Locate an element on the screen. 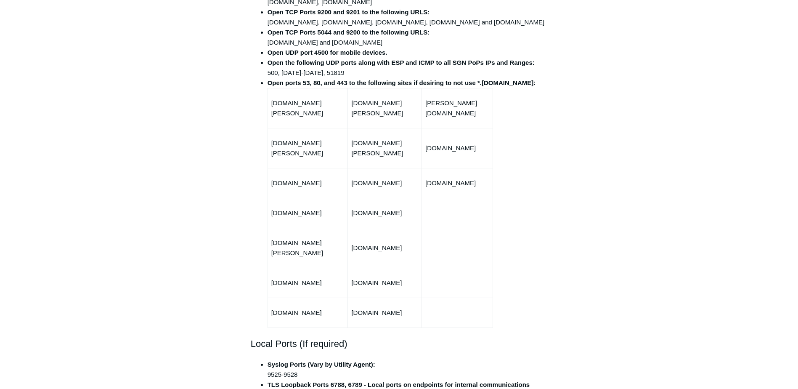 This screenshot has width=798, height=389. h2: Local Ports (If required) is located at coordinates (399, 343).